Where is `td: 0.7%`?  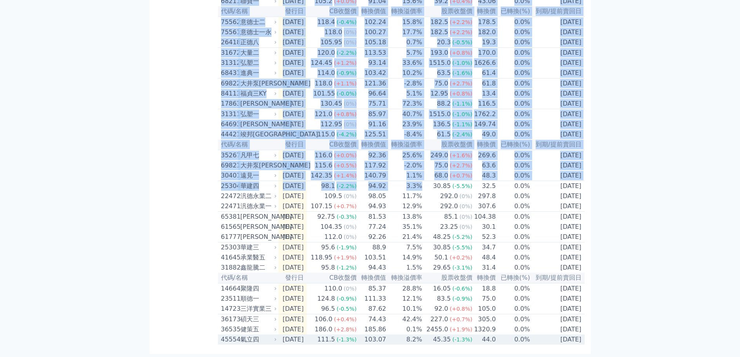 td: 0.7% is located at coordinates (404, 42).